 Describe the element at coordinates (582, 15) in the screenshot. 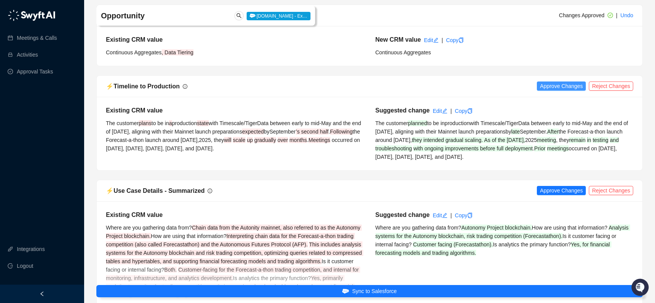

I see `span: Changes Approved` at that location.